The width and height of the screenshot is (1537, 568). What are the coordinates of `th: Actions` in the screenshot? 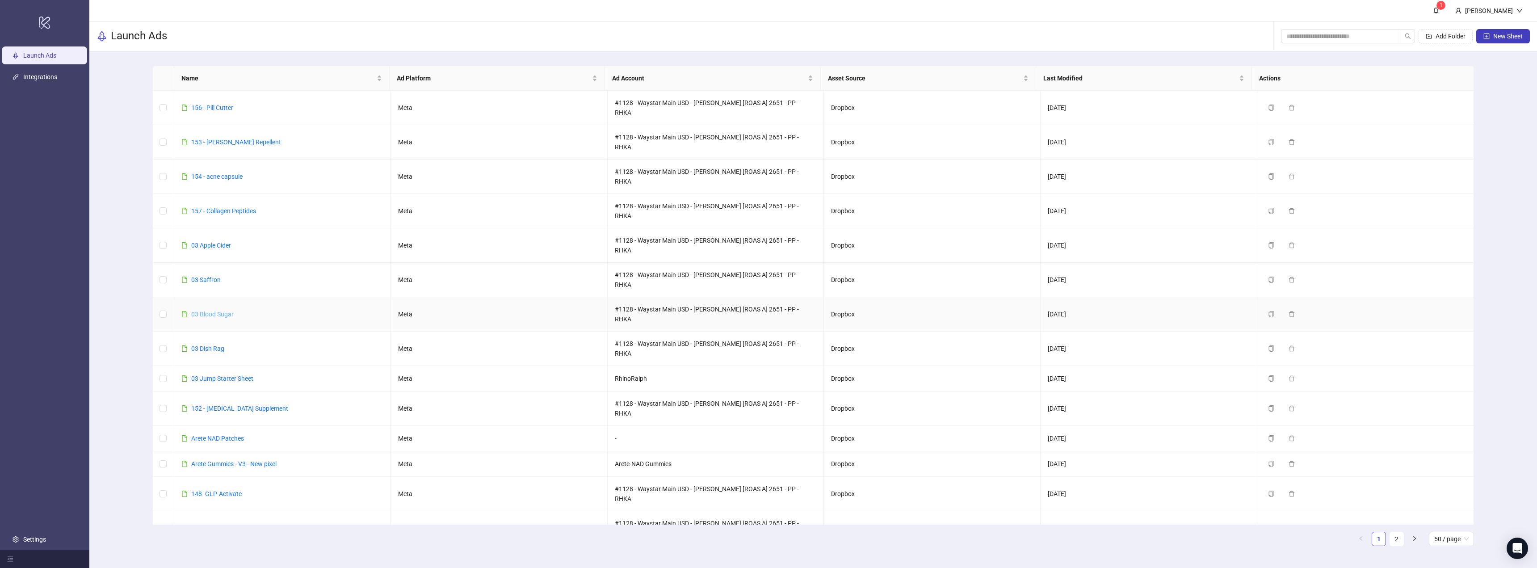 It's located at (1359, 78).